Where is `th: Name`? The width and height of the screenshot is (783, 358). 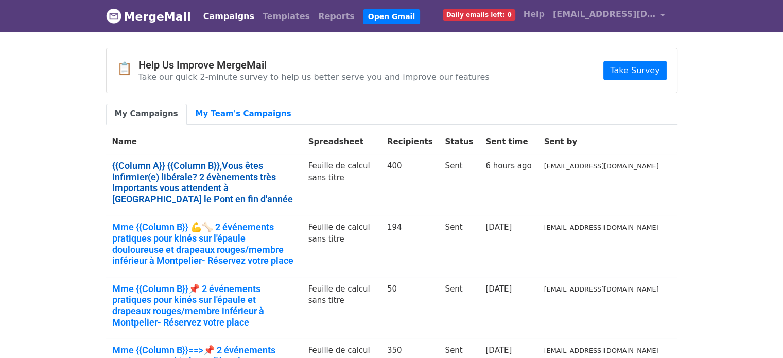 th: Name is located at coordinates (204, 142).